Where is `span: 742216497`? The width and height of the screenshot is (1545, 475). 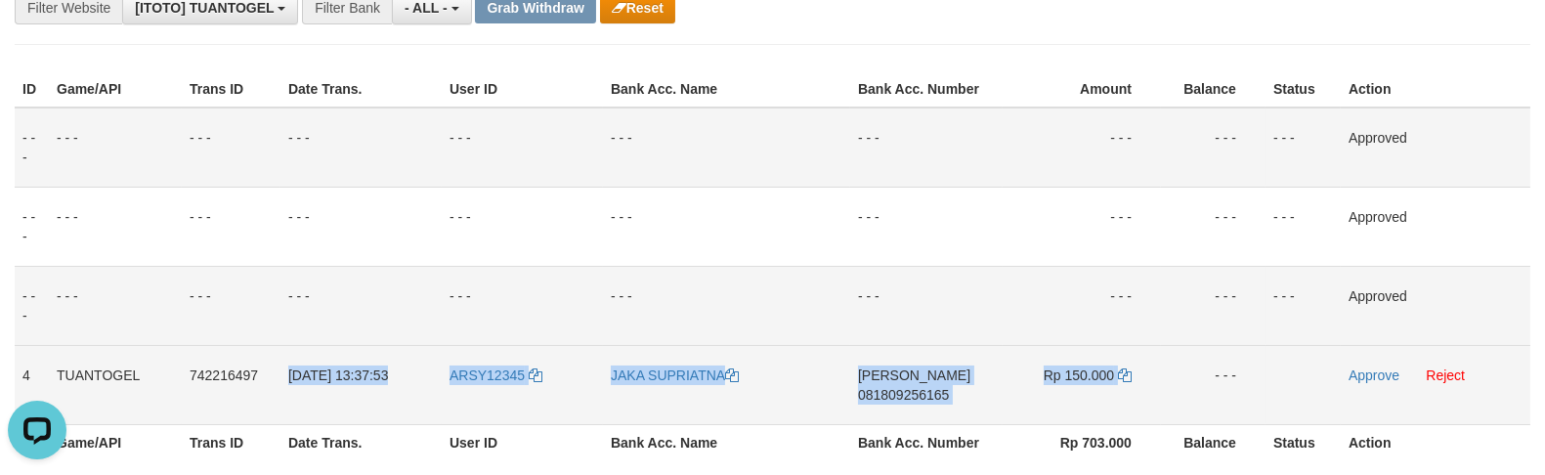 span: 742216497 is located at coordinates (224, 375).